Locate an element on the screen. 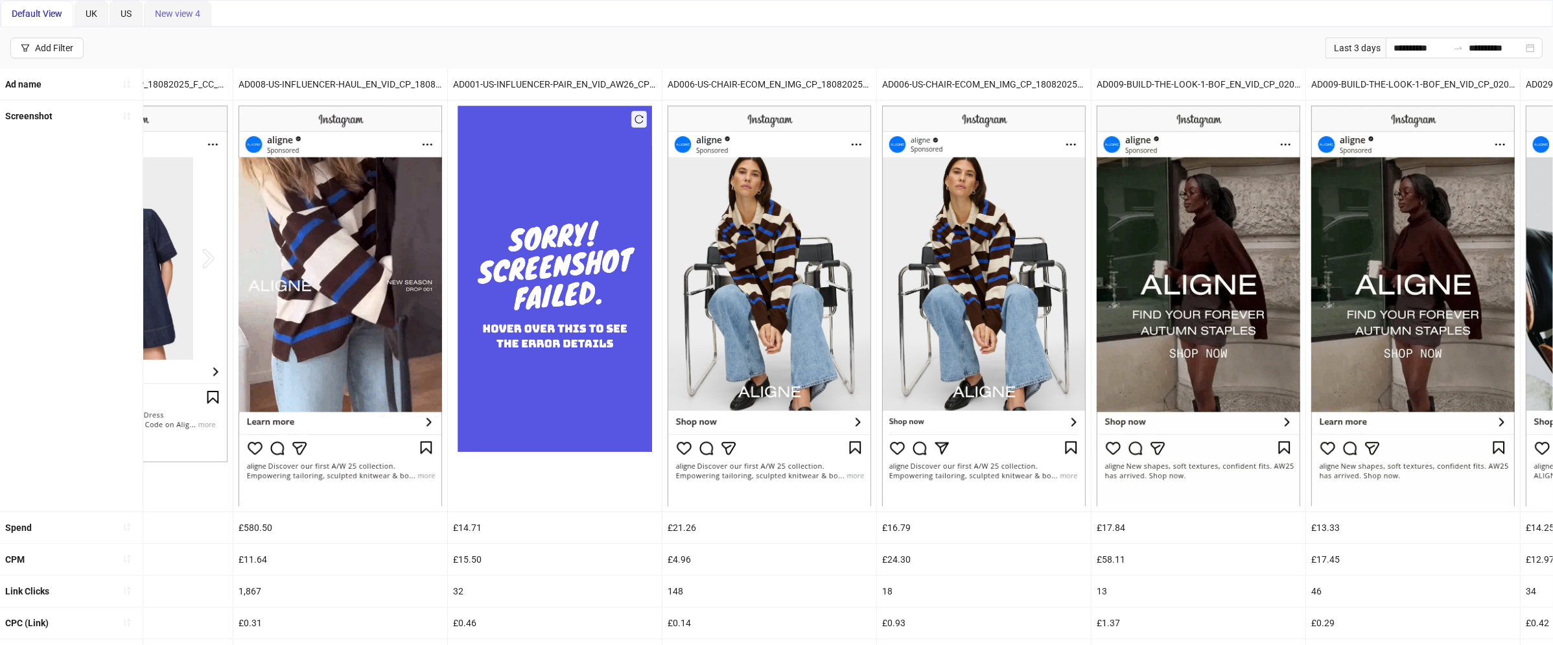 The width and height of the screenshot is (1553, 645). div: £14.71 is located at coordinates (555, 528).